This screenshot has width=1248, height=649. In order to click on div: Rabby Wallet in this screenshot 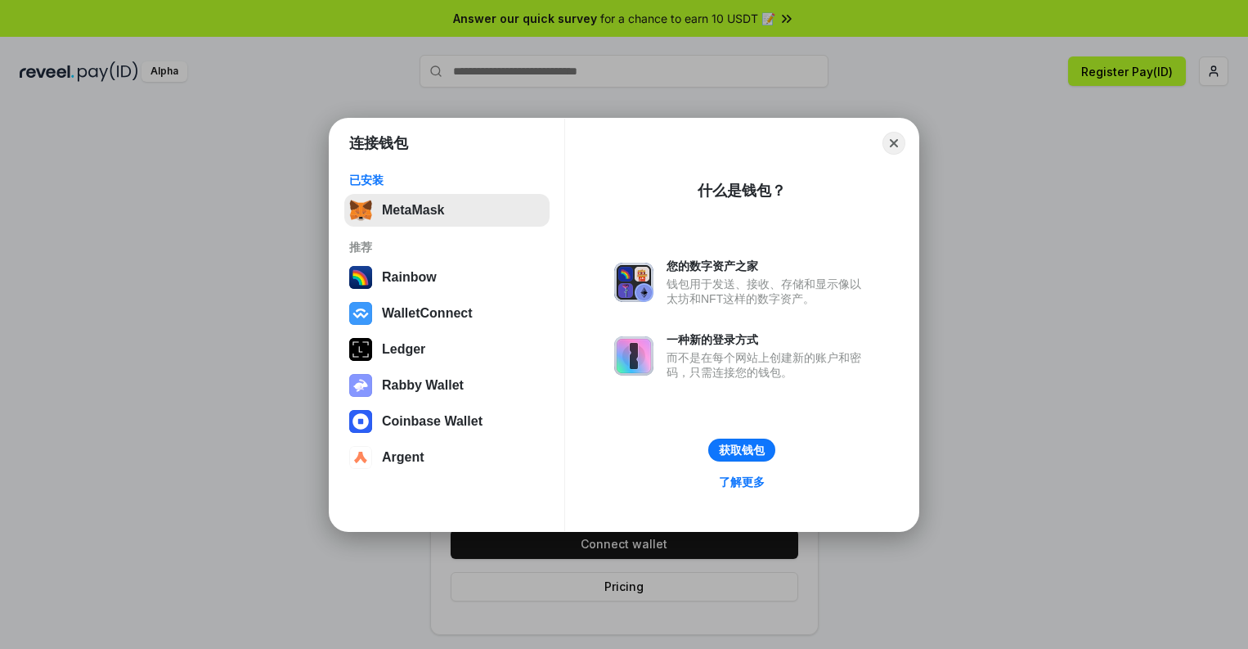, I will do `click(423, 385)`.